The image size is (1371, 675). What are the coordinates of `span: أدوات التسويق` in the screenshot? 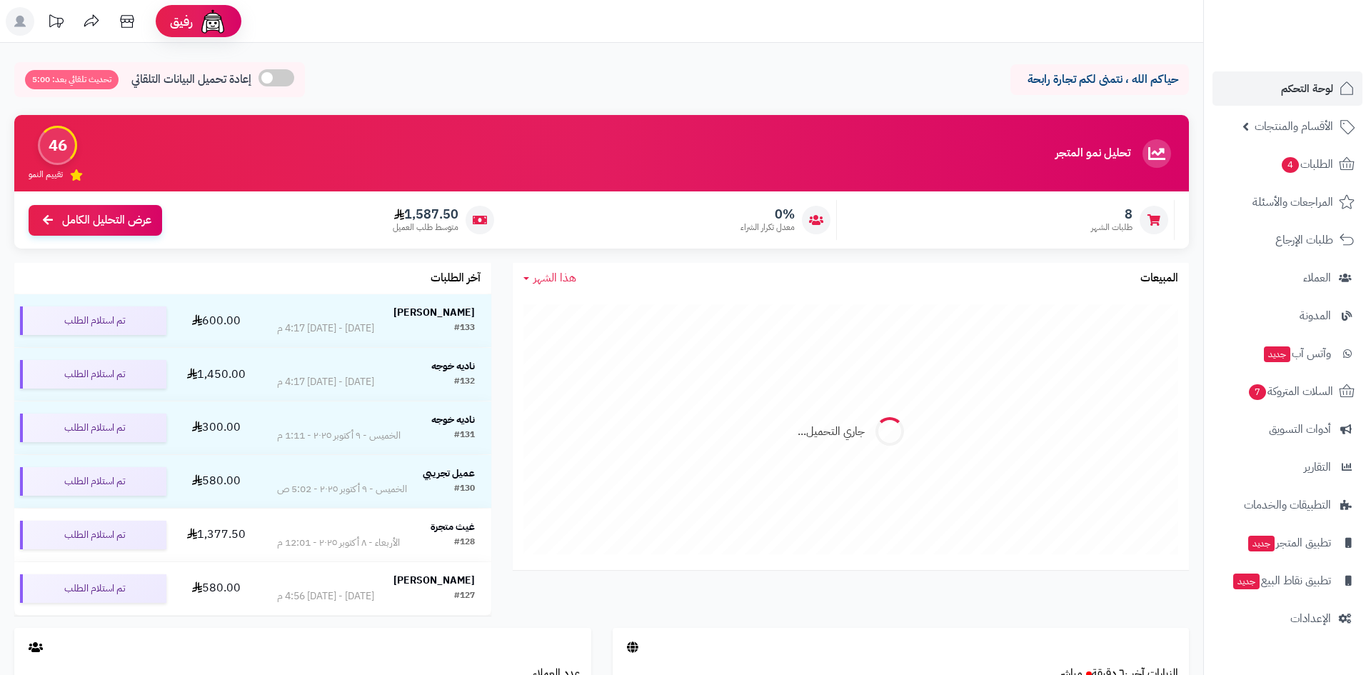 It's located at (1300, 429).